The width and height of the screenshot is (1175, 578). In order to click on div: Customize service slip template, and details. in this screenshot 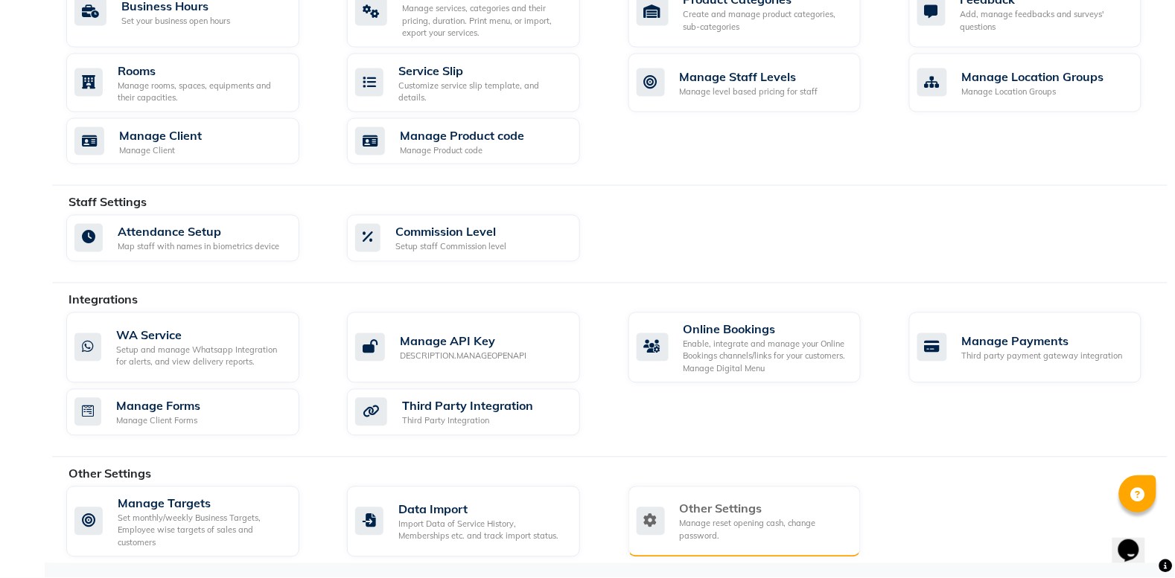, I will do `click(483, 92)`.